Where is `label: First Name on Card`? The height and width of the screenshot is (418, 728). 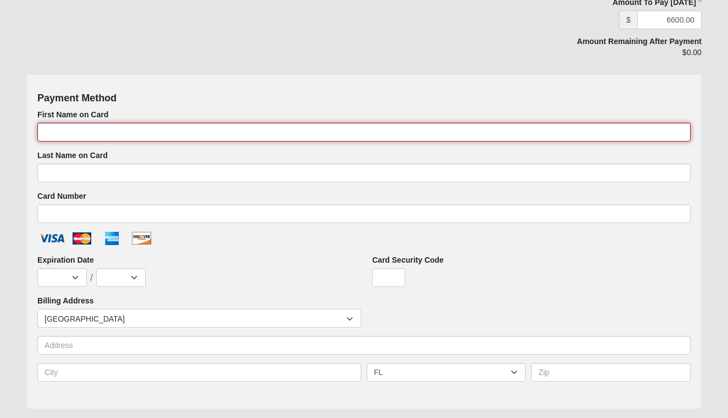 label: First Name on Card is located at coordinates (73, 114).